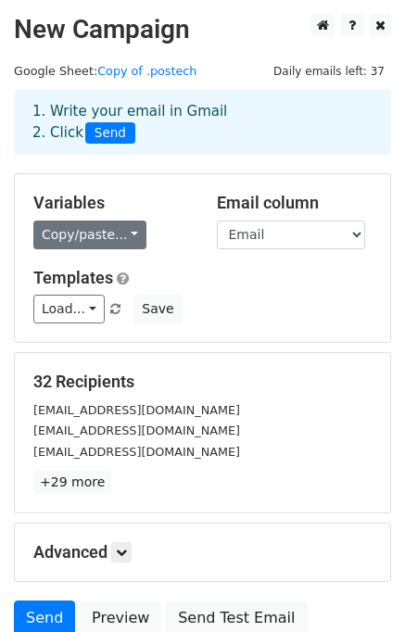 The height and width of the screenshot is (632, 405). What do you see at coordinates (158, 309) in the screenshot?
I see `button: Save` at bounding box center [158, 309].